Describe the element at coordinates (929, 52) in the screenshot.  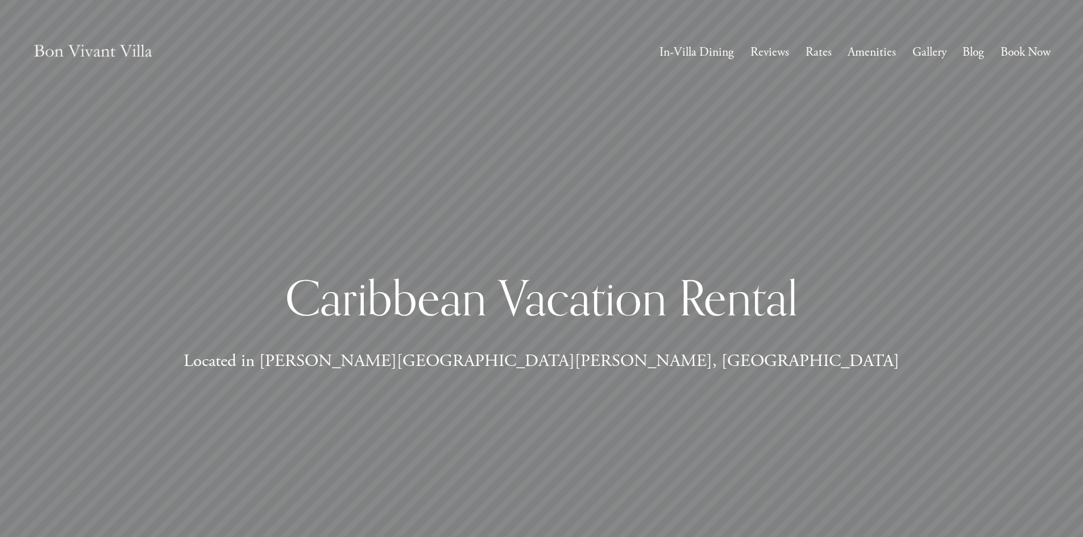
I see `a: Gallery` at that location.